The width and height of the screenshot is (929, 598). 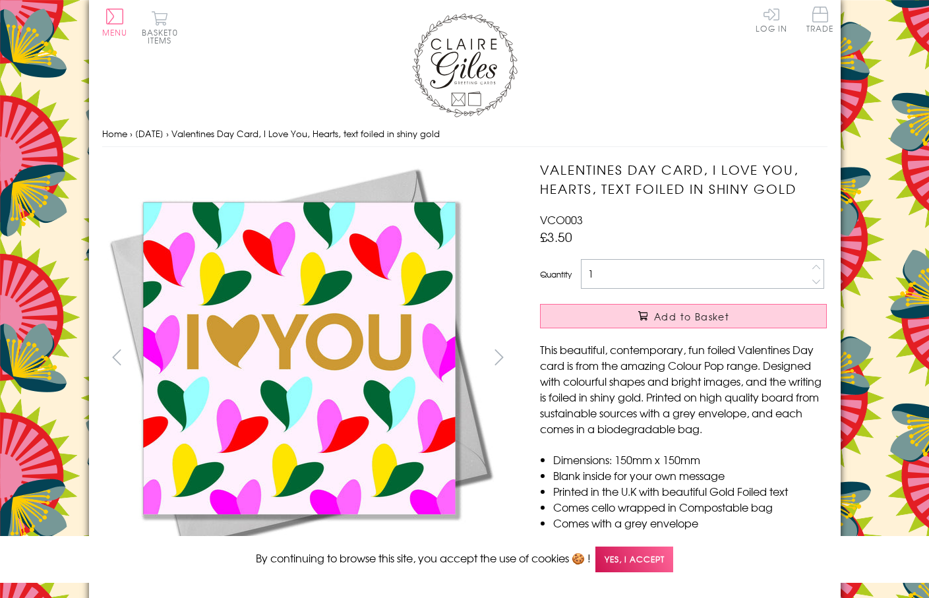 I want to click on span: Yes, I accept, so click(x=634, y=559).